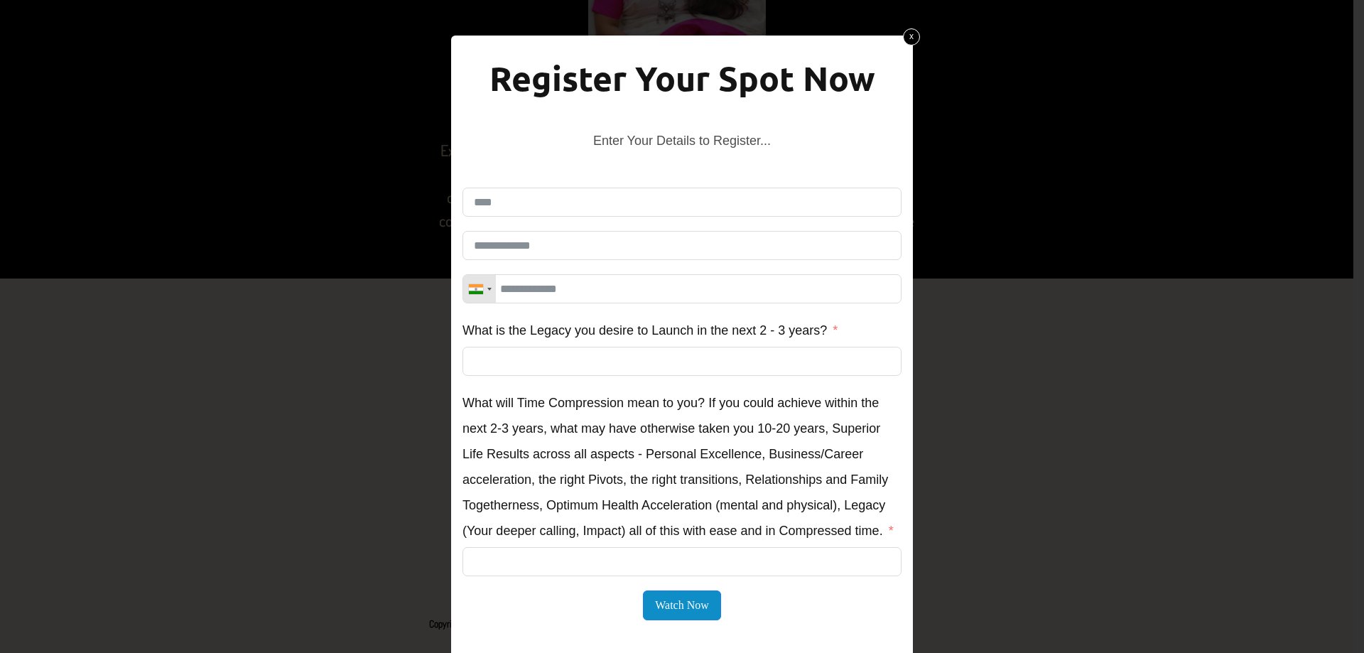  Describe the element at coordinates (682, 605) in the screenshot. I see `button: Watch Now` at that location.